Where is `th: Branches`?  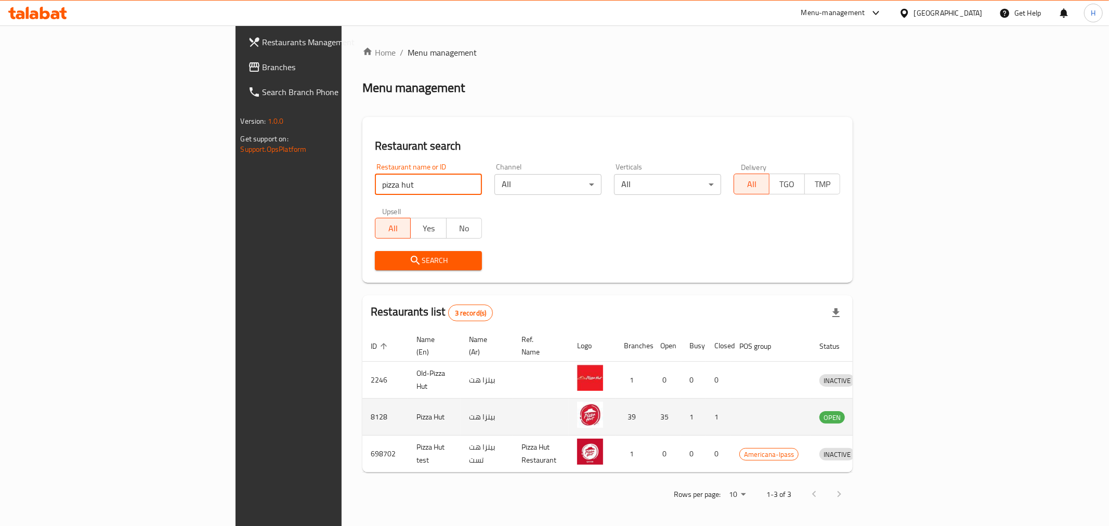 th: Branches is located at coordinates (634, 346).